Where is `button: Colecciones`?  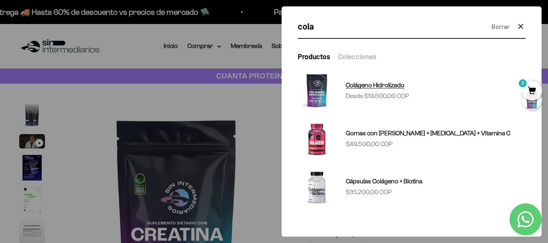 button: Colecciones is located at coordinates (357, 57).